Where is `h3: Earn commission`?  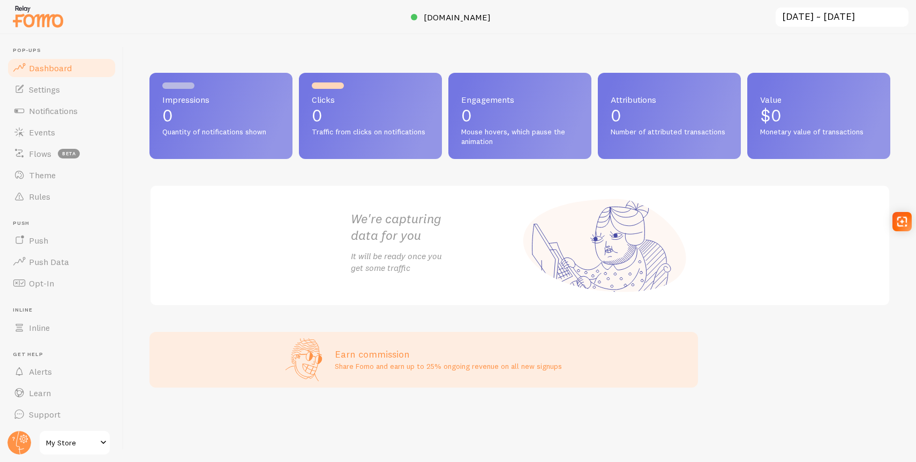 h3: Earn commission is located at coordinates (448, 354).